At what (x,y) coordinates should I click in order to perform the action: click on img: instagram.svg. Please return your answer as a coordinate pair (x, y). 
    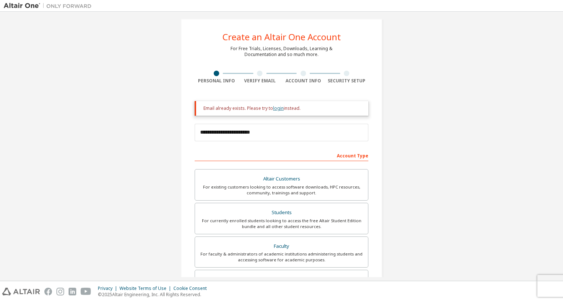
    Looking at the image, I should click on (60, 292).